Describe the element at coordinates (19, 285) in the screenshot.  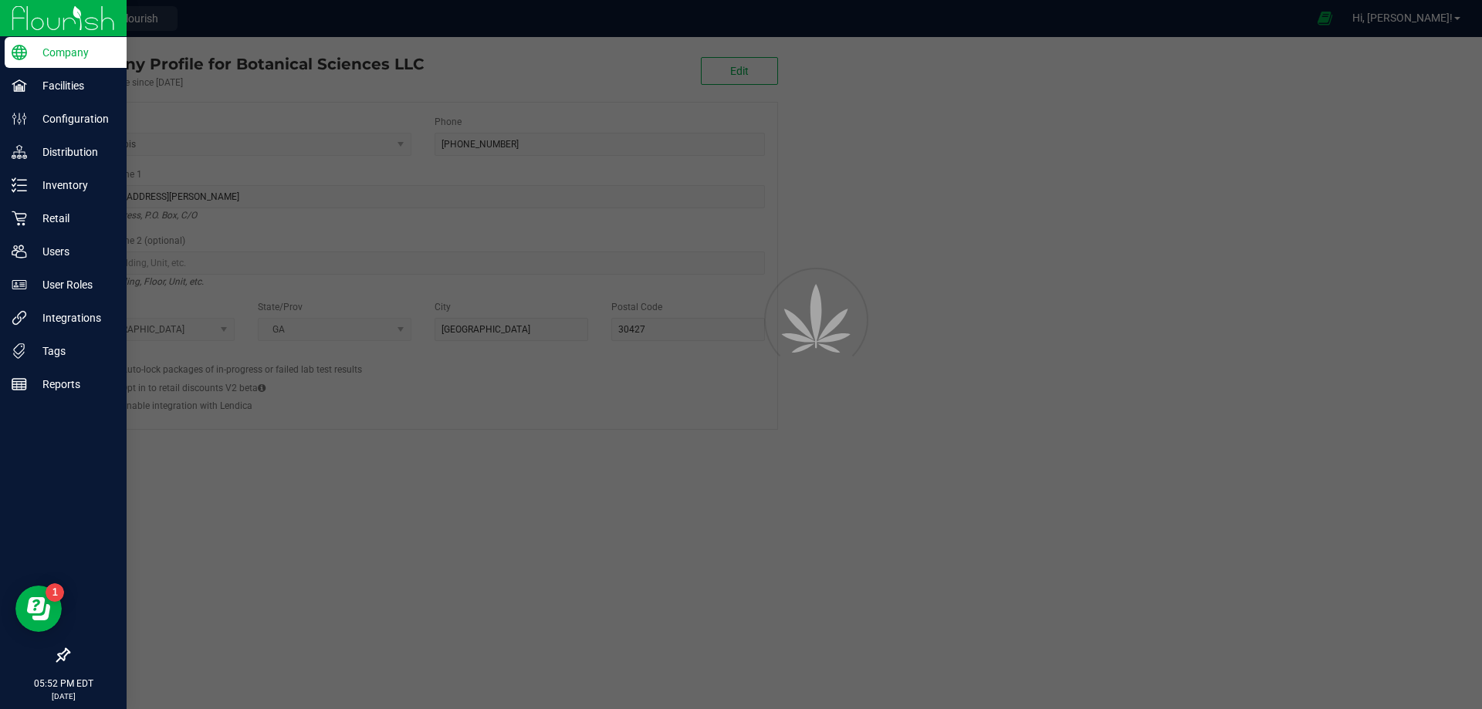
I see `inline-svg: User Roles` at that location.